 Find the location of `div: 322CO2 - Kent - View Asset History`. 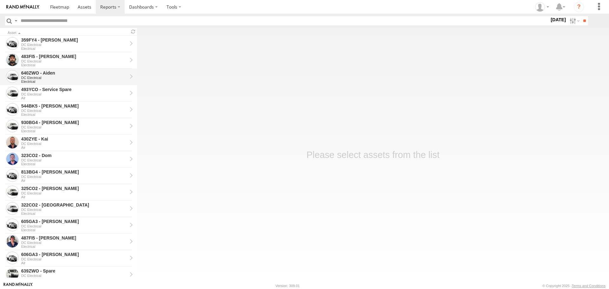

div: 322CO2 - Kent - View Asset History is located at coordinates (74, 205).